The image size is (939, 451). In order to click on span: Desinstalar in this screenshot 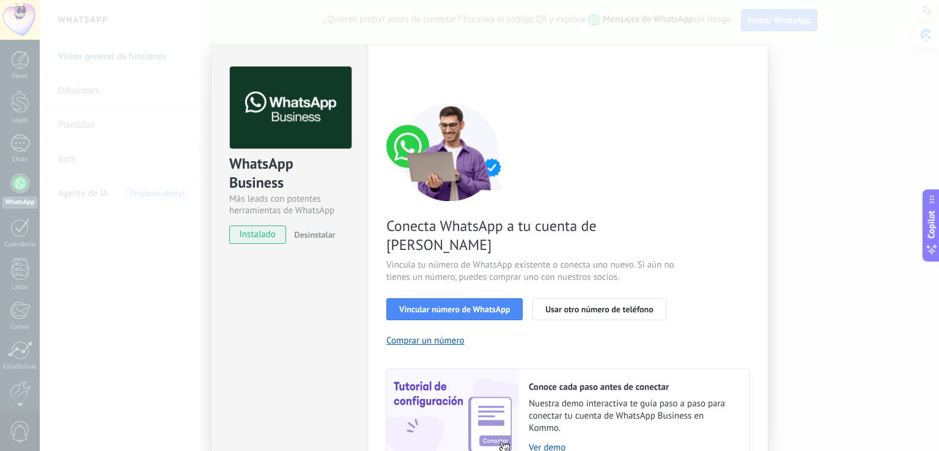, I will do `click(314, 235)`.